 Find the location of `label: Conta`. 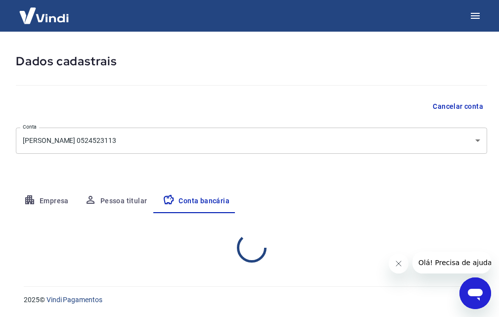

label: Conta is located at coordinates (30, 127).